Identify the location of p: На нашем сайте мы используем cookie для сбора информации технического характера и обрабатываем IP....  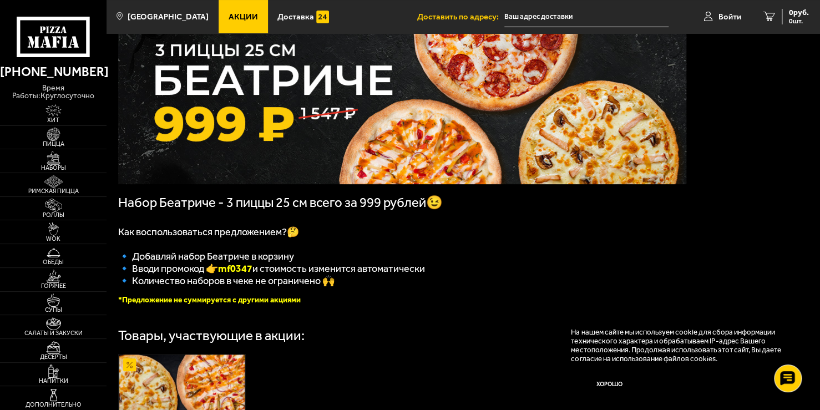
(682, 346).